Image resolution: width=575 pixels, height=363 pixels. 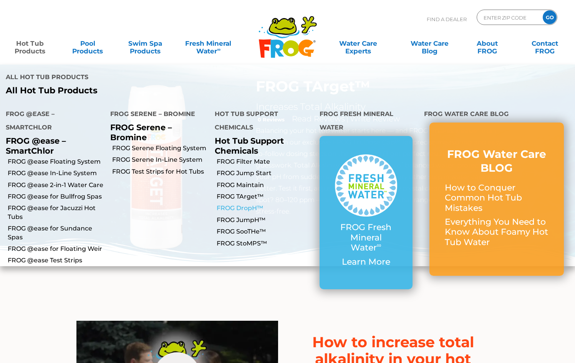 I want to click on p: FROG @ease – SmartChlor, so click(x=52, y=146).